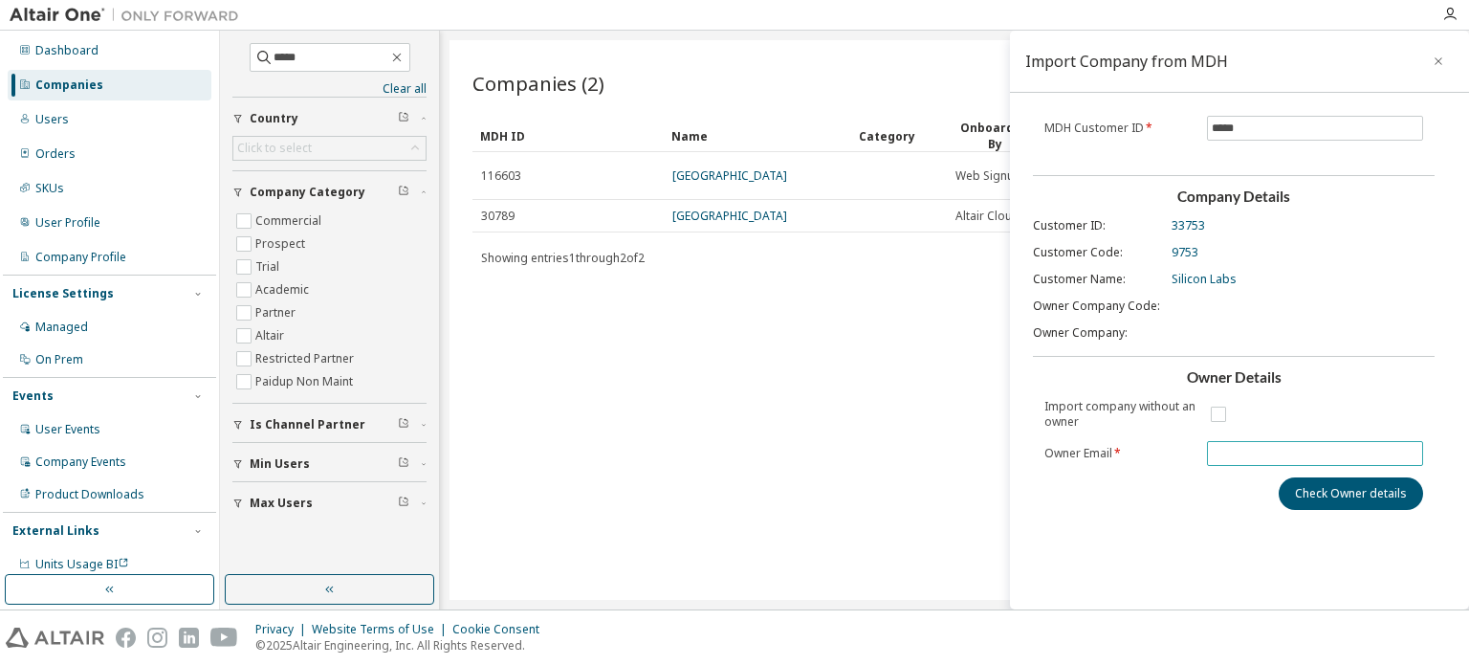 Image resolution: width=1469 pixels, height=665 pixels. I want to click on span: Min Users, so click(279, 464).